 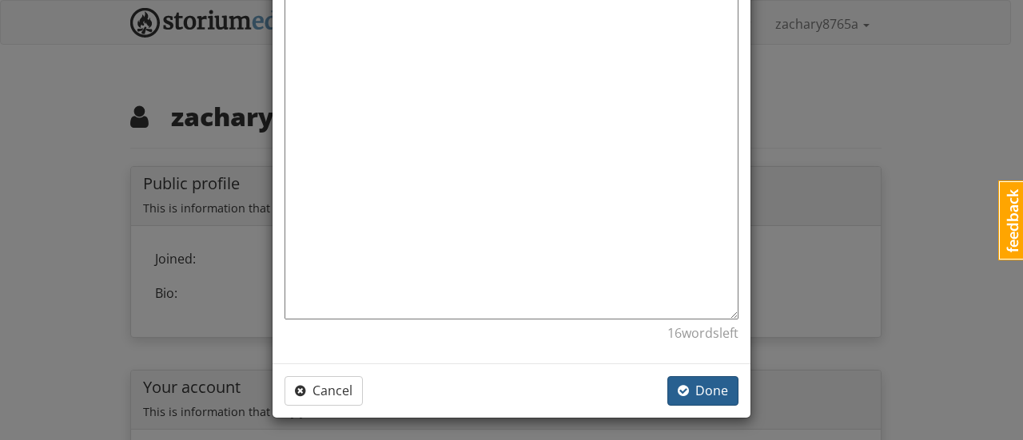 What do you see at coordinates (511, 333) in the screenshot?
I see `p: 16 word s left` at bounding box center [511, 333].